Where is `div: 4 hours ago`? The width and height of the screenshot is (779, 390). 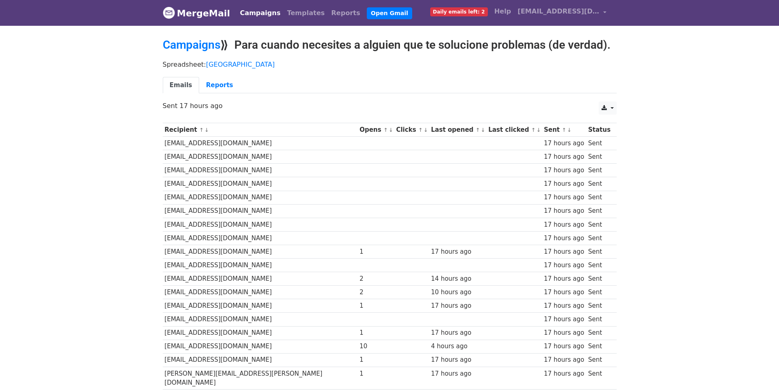
div: 4 hours ago is located at coordinates (457, 346).